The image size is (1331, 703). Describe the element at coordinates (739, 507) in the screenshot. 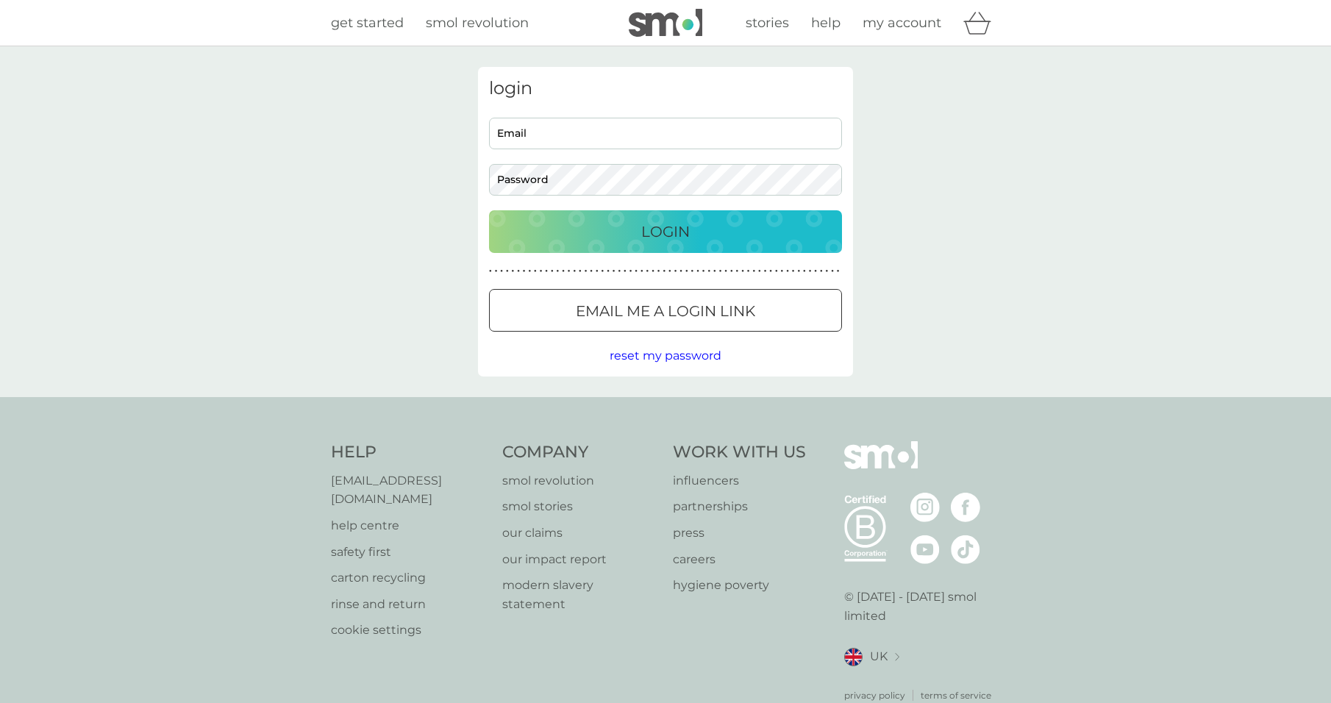

I see `a: partnerships` at that location.